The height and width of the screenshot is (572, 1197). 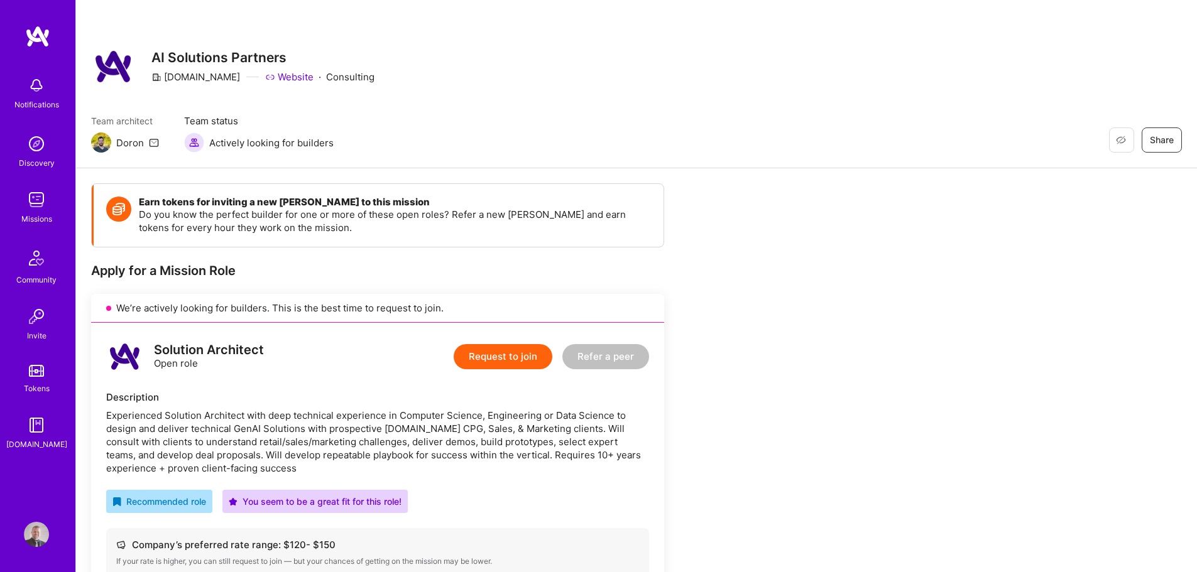 What do you see at coordinates (209, 350) in the screenshot?
I see `div: Solution Architect` at bounding box center [209, 350].